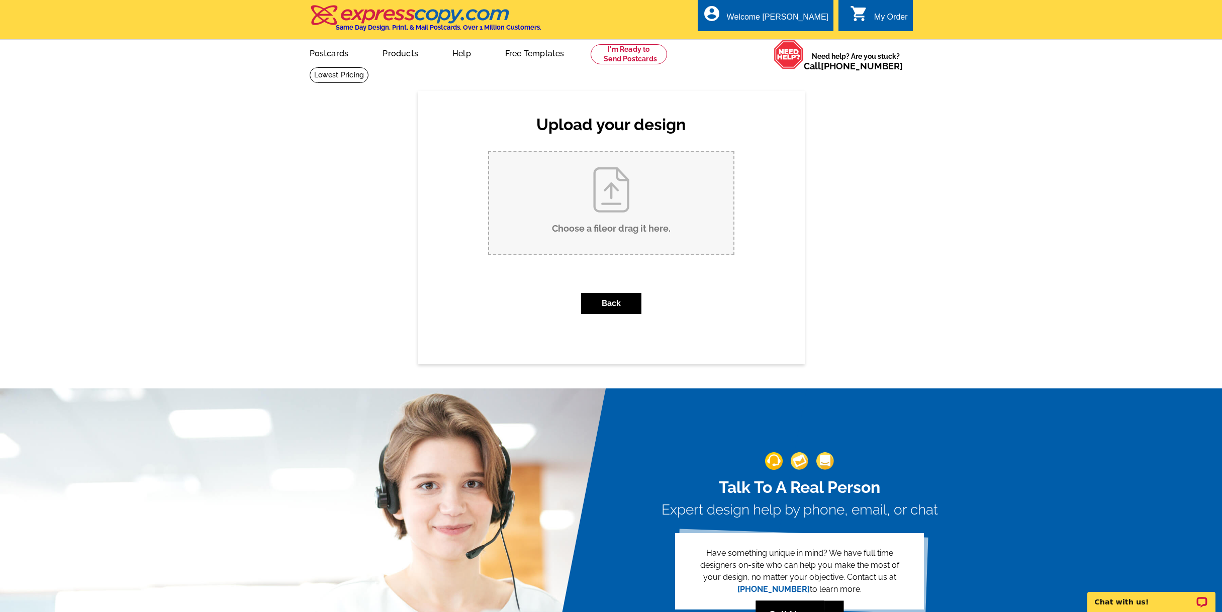 This screenshot has height=612, width=1222. I want to click on a: Same Day Design, Print, & Mail Postcards. Over 1 Million Customers., so click(425, 22).